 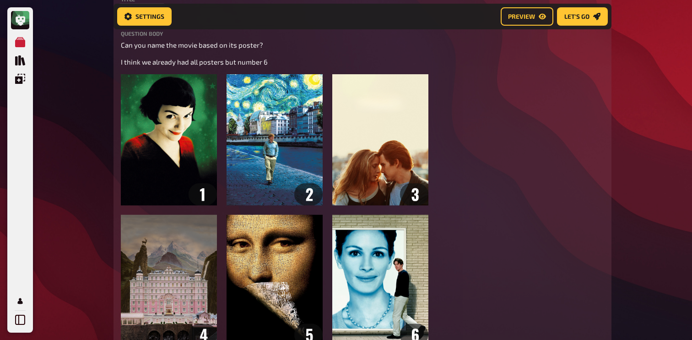 What do you see at coordinates (194, 62) in the screenshot?
I see `span: I think we already had all posters but number 6` at bounding box center [194, 62].